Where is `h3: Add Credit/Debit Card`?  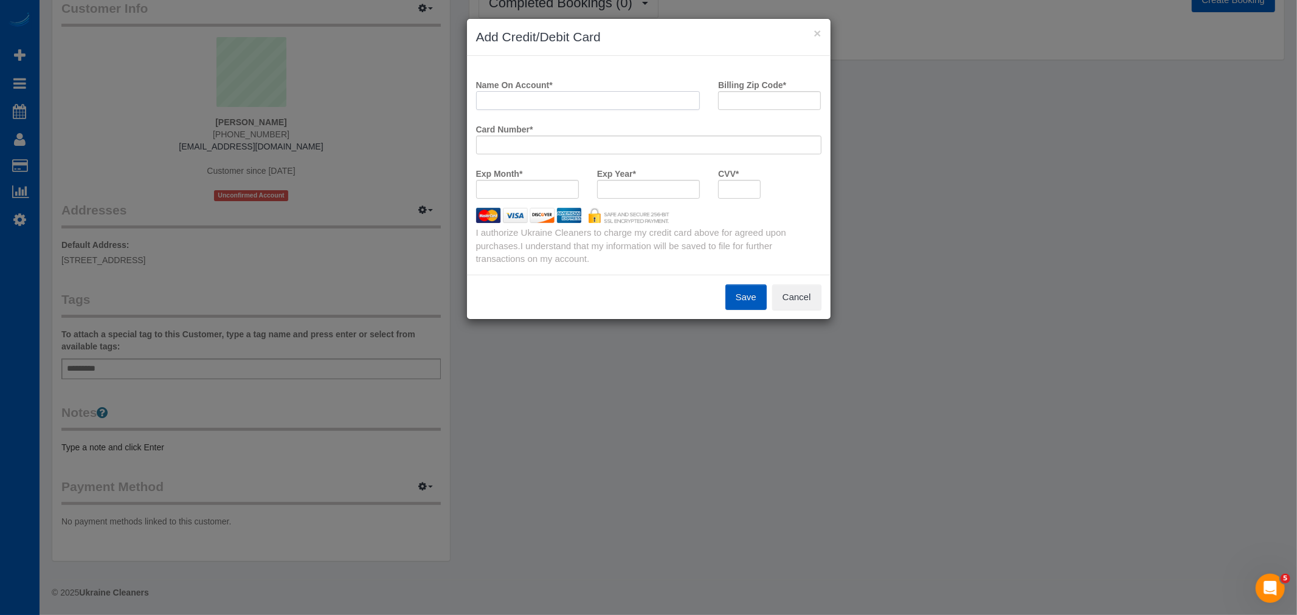
h3: Add Credit/Debit Card is located at coordinates (649, 37).